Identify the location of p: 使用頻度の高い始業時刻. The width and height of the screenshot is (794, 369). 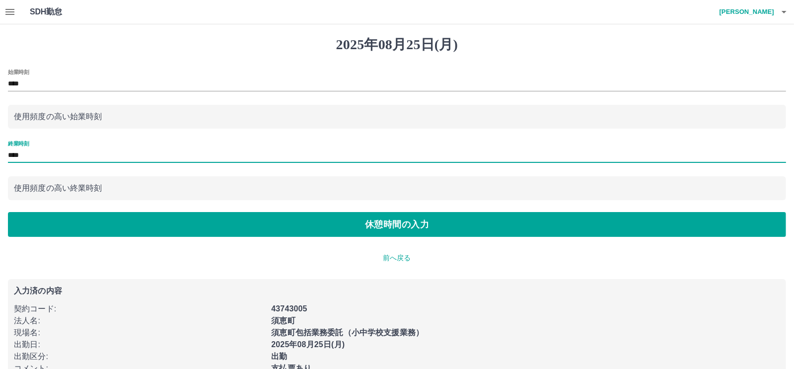
(397, 117).